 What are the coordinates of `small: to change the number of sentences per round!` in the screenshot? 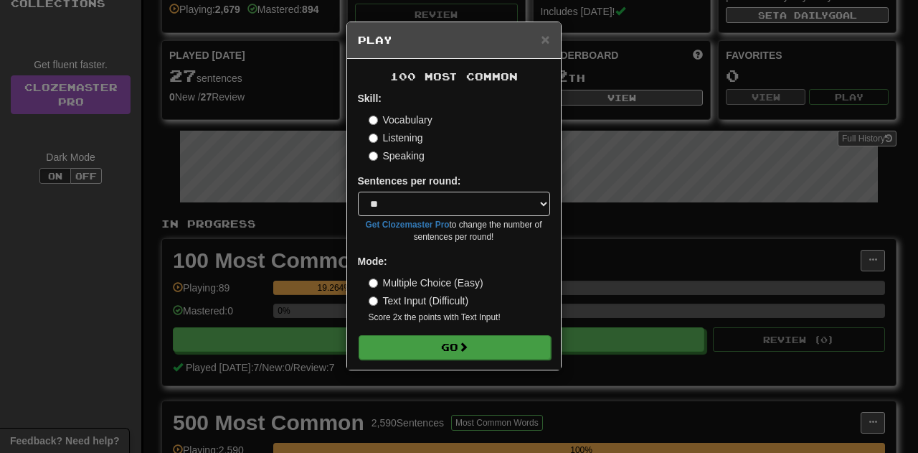 It's located at (454, 231).